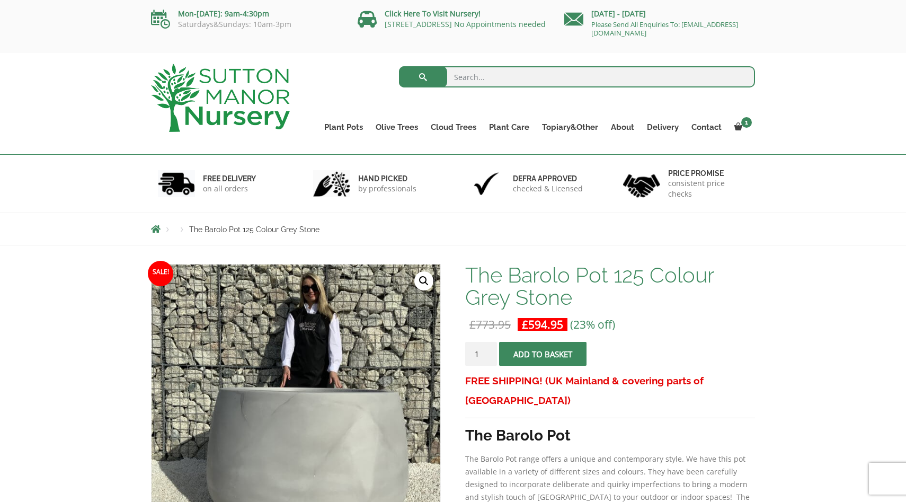  Describe the element at coordinates (592, 324) in the screenshot. I see `span: (23% off)` at that location.